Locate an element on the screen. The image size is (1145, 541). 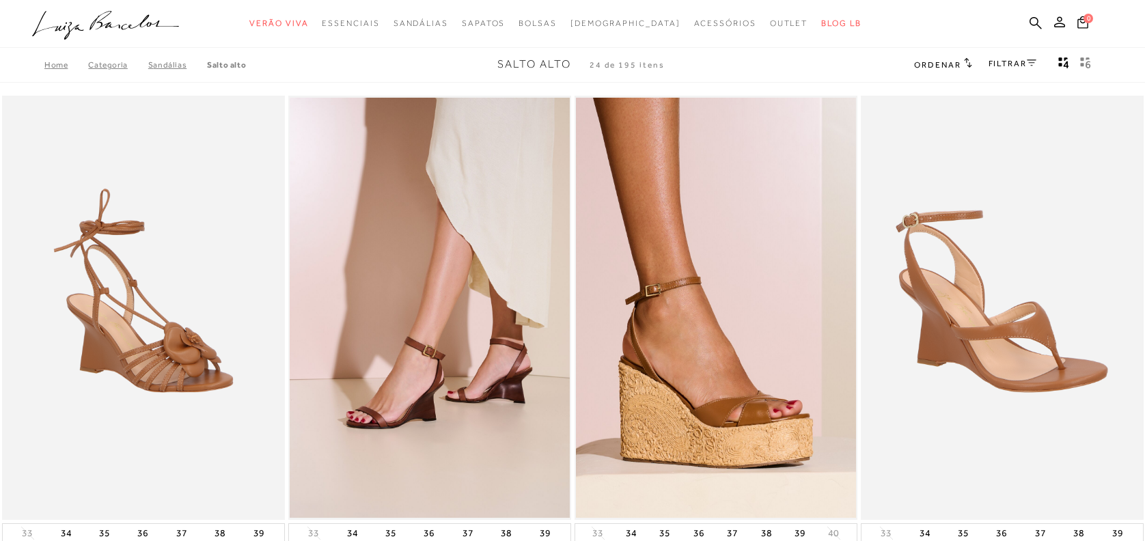
img: SANDÁLIA ANABELA EM COURO CARAMELO COM SOLADO TEXTURIZADO is located at coordinates (716, 307).